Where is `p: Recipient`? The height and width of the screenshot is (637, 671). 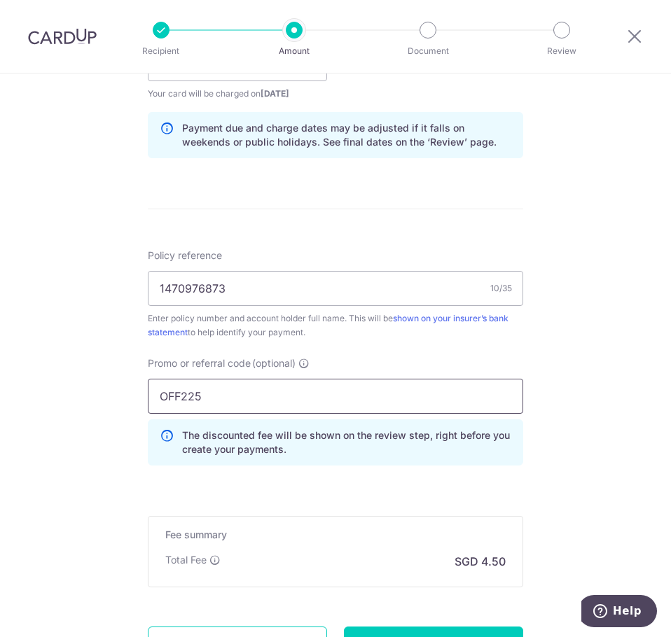 p: Recipient is located at coordinates (161, 51).